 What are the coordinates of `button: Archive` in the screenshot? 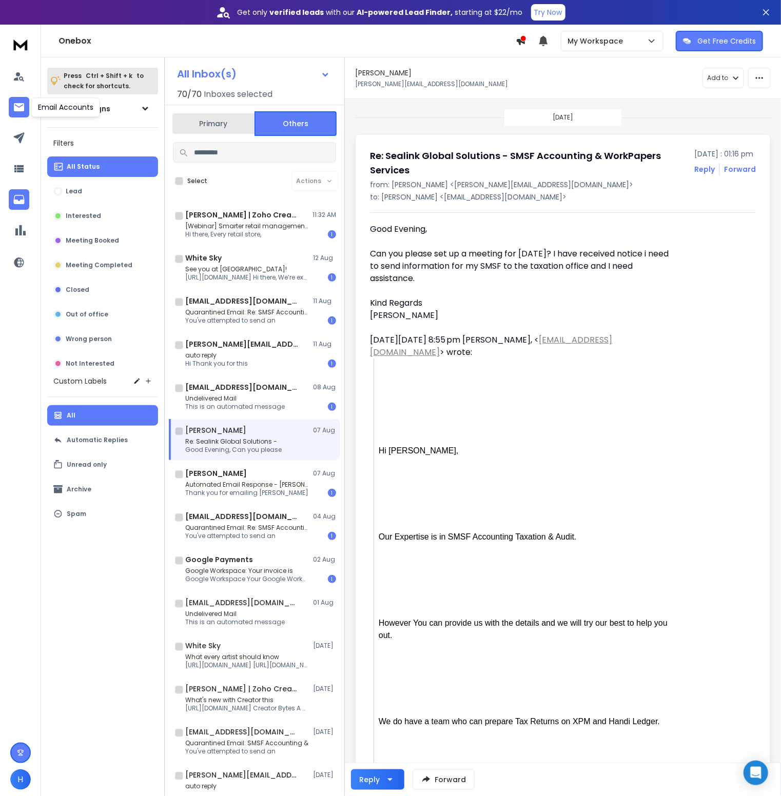 It's located at (103, 489).